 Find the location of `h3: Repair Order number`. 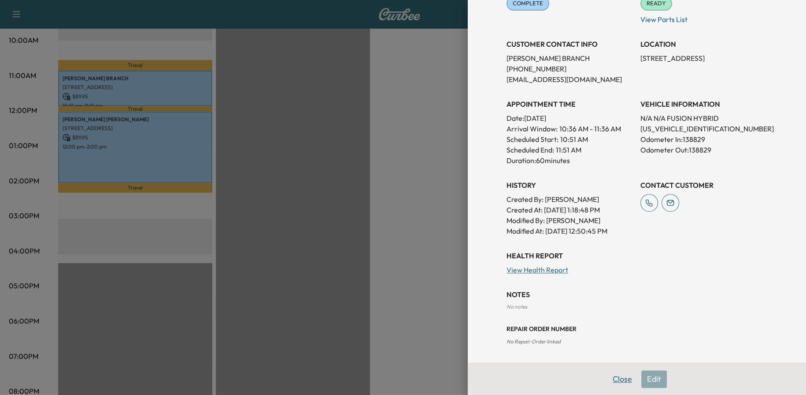

h3: Repair Order number is located at coordinates (637, 329).